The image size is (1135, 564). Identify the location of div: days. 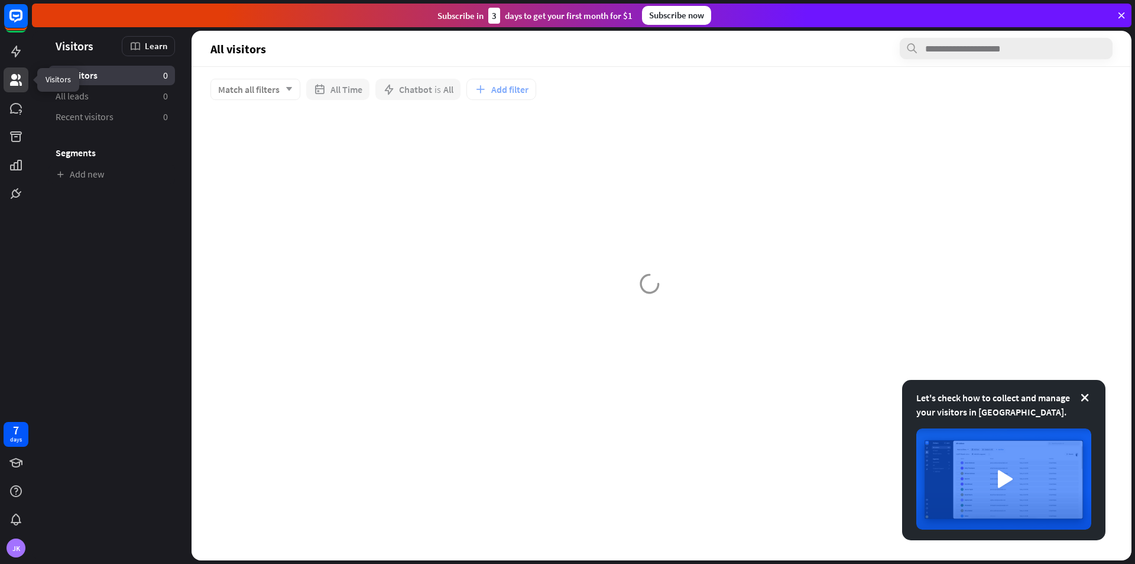
(16, 439).